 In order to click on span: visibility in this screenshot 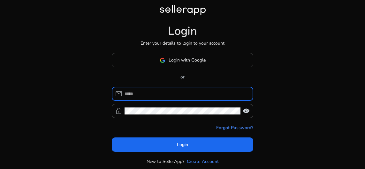, I will do `click(246, 111)`.